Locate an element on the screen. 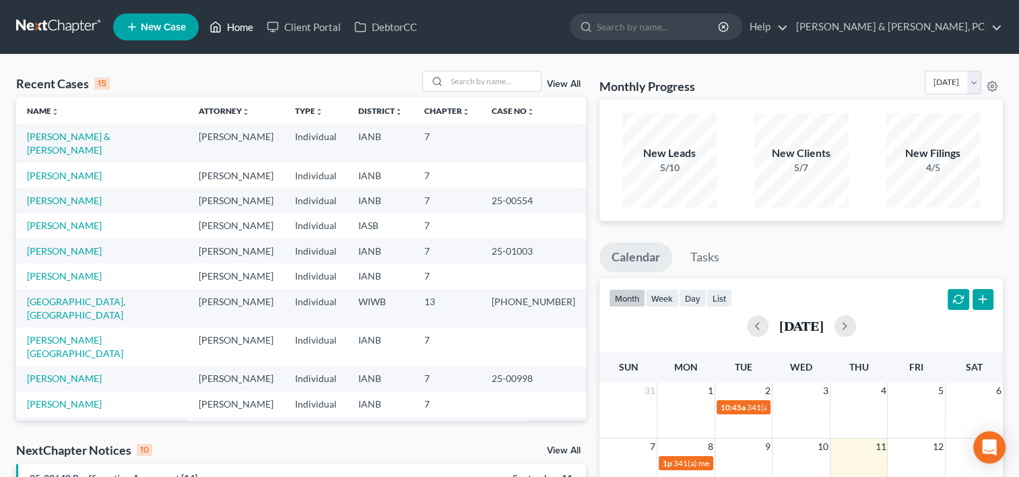 The image size is (1019, 477). span: 9 is located at coordinates (767, 446).